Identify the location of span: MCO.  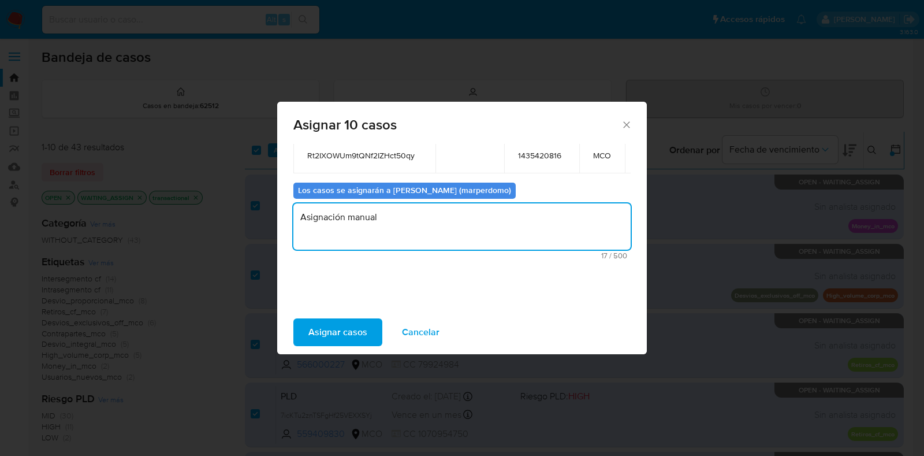
(602, 155).